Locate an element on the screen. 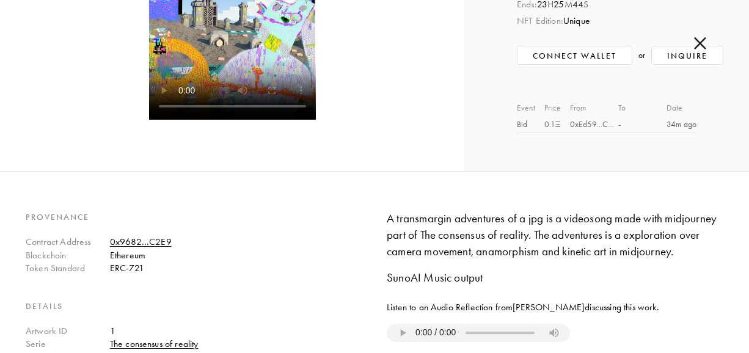 This screenshot has height=353, width=749. div: 1 is located at coordinates (236, 331).